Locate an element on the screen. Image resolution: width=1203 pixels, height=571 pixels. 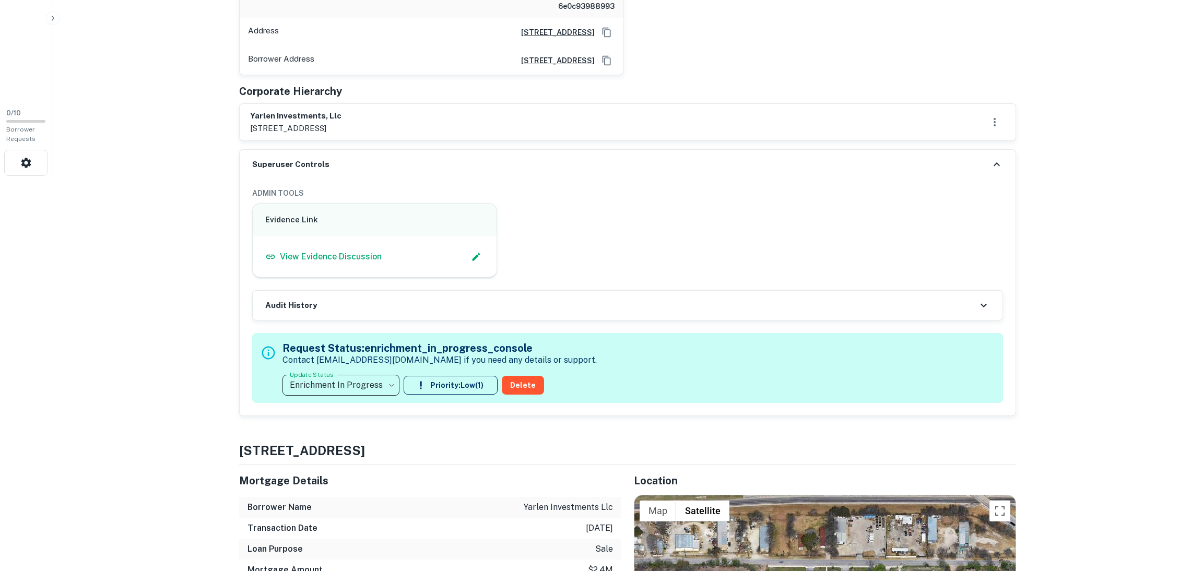
h6: Loan Purpose is located at coordinates (275, 549).